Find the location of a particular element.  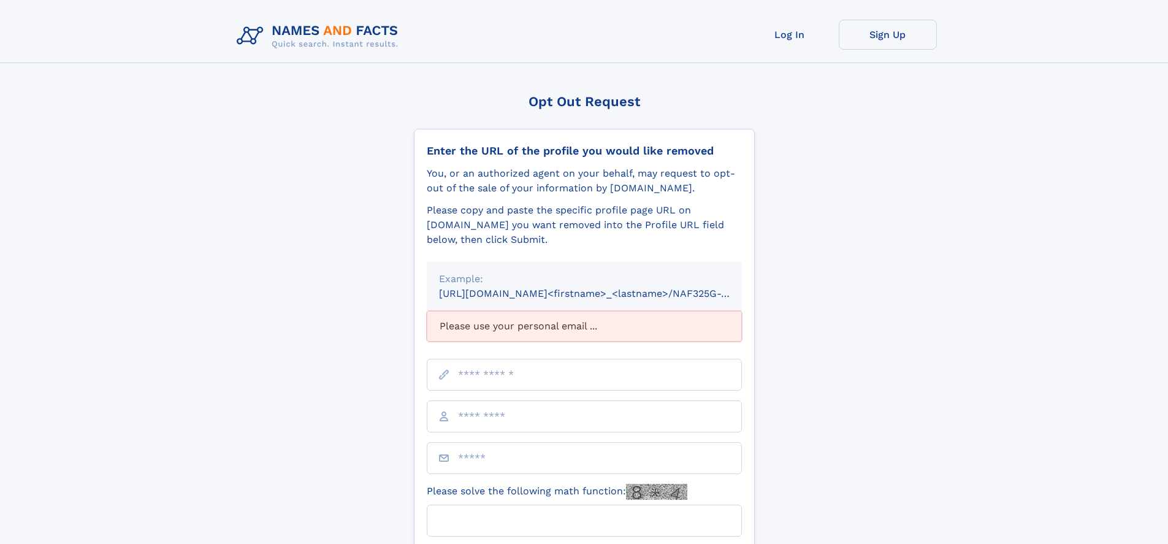

img: Logo Names and Facts is located at coordinates (320, 36).